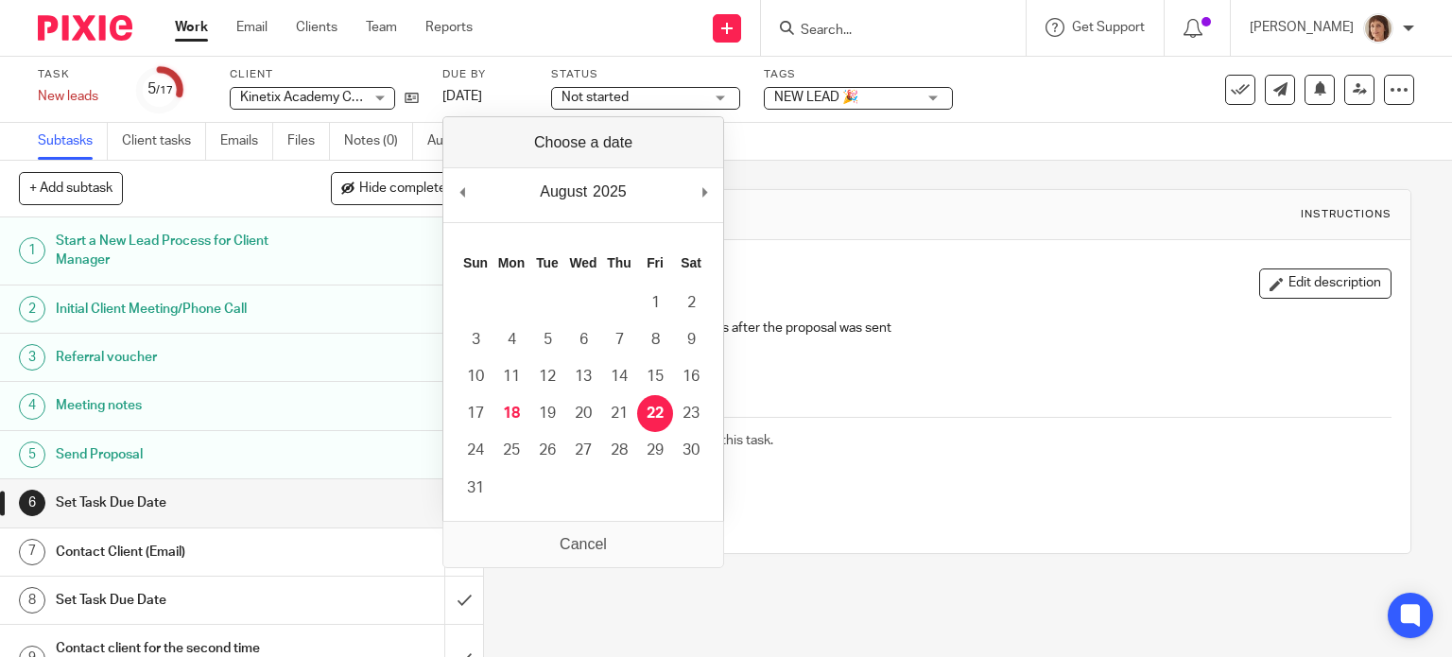  What do you see at coordinates (563, 192) in the screenshot?
I see `div: August` at bounding box center [563, 192].